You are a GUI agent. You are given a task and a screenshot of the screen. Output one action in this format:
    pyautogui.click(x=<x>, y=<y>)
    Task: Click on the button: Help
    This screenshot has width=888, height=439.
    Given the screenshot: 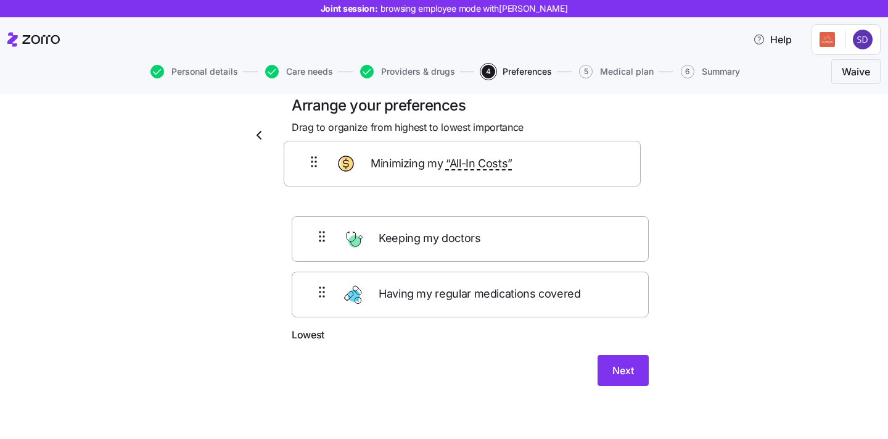 What is the action you would take?
    pyautogui.click(x=772, y=39)
    